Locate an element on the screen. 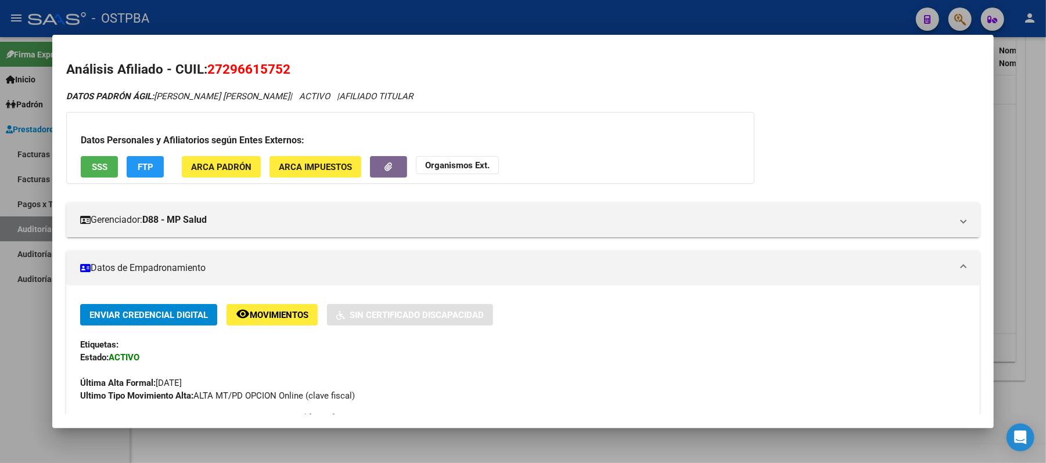  strong: Estado: is located at coordinates (94, 358).